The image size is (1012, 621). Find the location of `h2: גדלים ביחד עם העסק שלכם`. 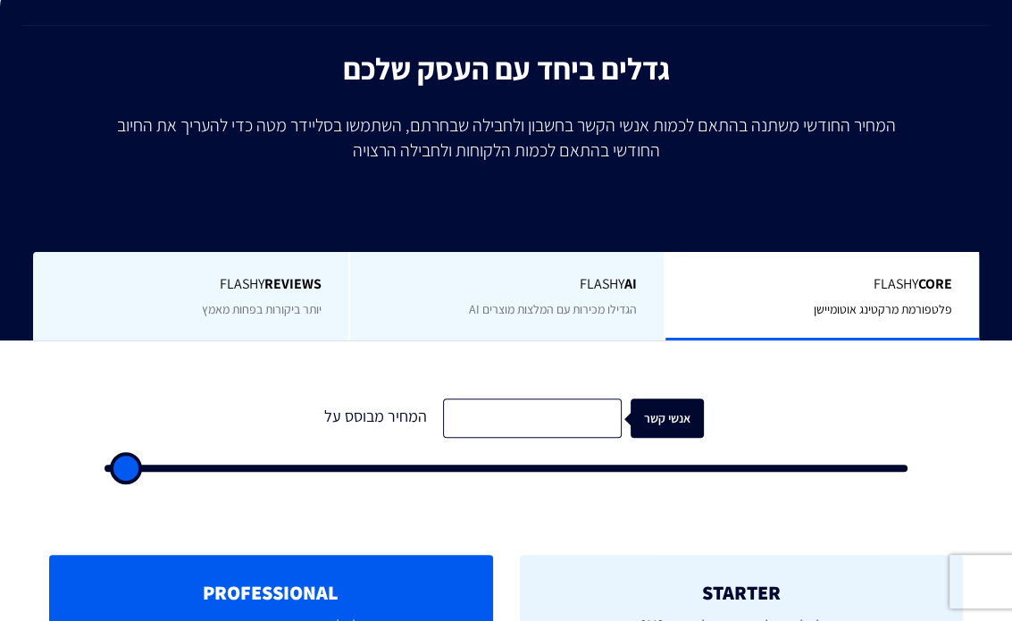

h2: גדלים ביחד עם העסק שלכם is located at coordinates (505, 68).